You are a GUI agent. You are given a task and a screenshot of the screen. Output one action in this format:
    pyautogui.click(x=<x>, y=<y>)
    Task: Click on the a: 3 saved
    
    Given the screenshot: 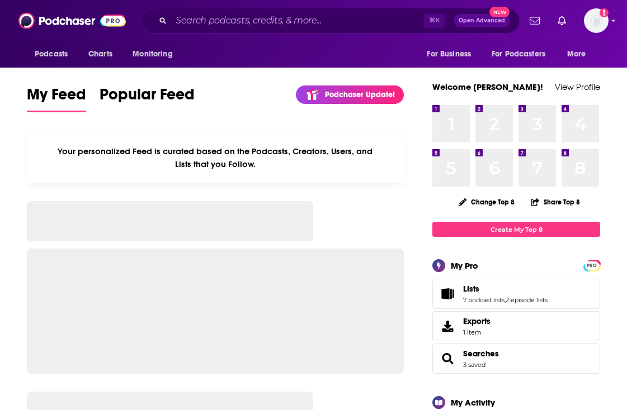 What is the action you would take?
    pyautogui.click(x=474, y=365)
    